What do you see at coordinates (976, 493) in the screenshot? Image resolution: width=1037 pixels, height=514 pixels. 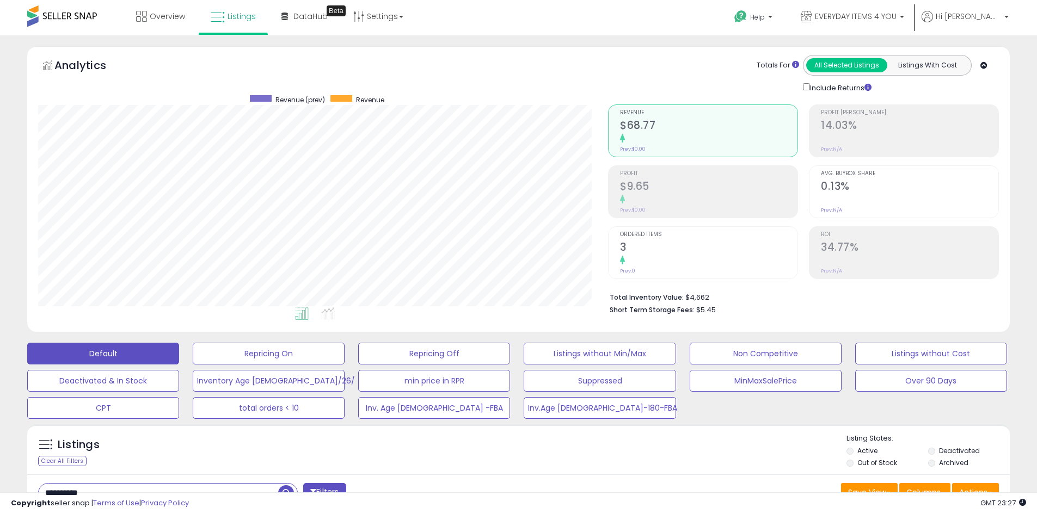 I see `button: Actions` at bounding box center [976, 493].